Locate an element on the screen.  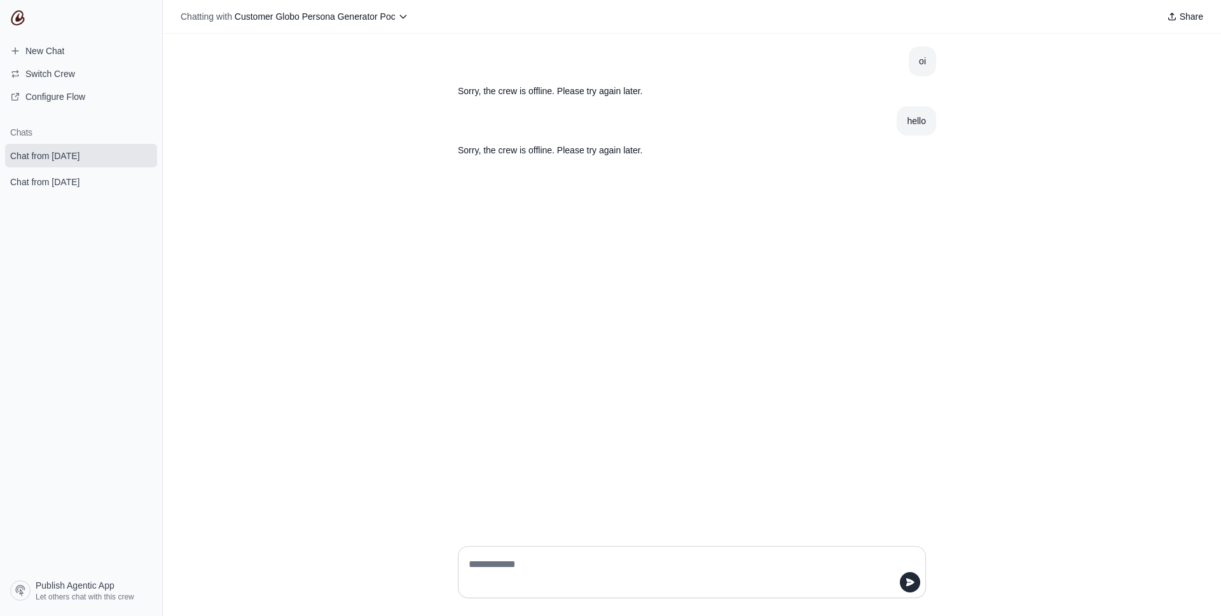
img: CrewAI Logo is located at coordinates (18, 18).